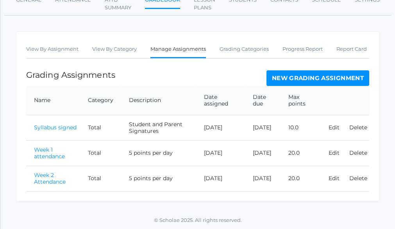  What do you see at coordinates (198, 220) in the screenshot?
I see `p: © Scholae 2025. All rights reserved.` at bounding box center [198, 220].